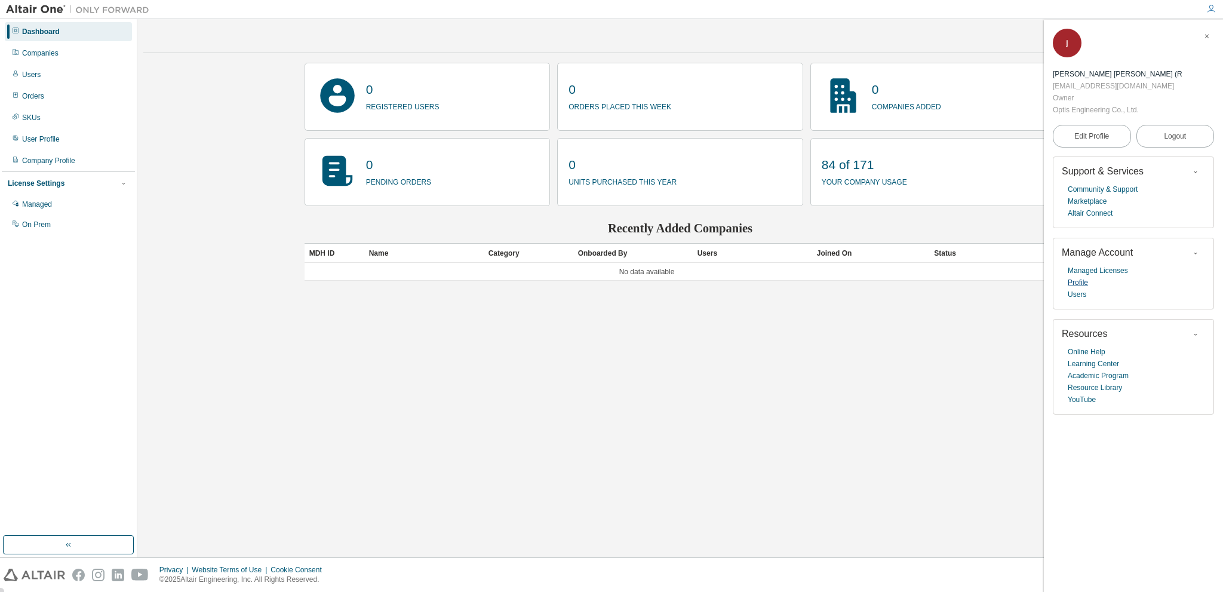 The image size is (1223, 592). Describe the element at coordinates (140, 574) in the screenshot. I see `img: youtube.svg` at that location.